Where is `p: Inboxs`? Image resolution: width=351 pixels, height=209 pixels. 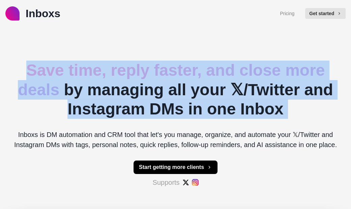
p: Inboxs is located at coordinates (43, 13).